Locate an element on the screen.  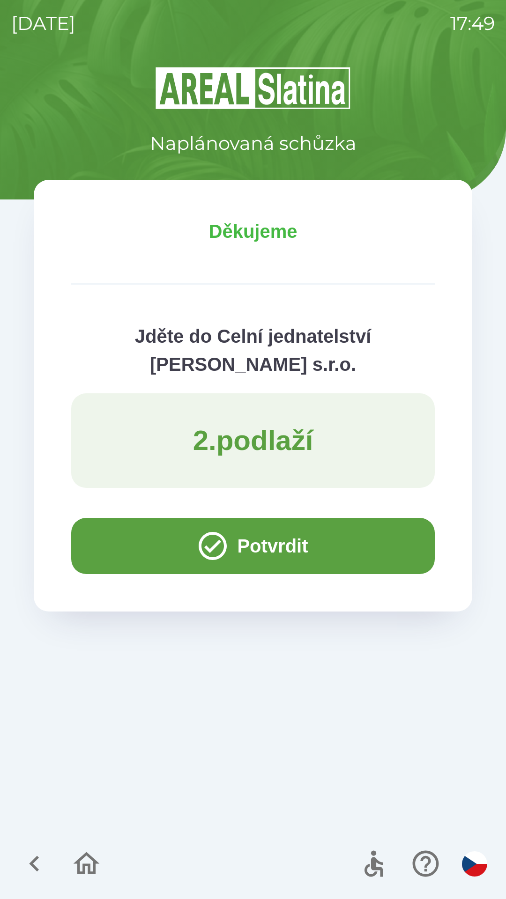
img: cs flag is located at coordinates (475, 864).